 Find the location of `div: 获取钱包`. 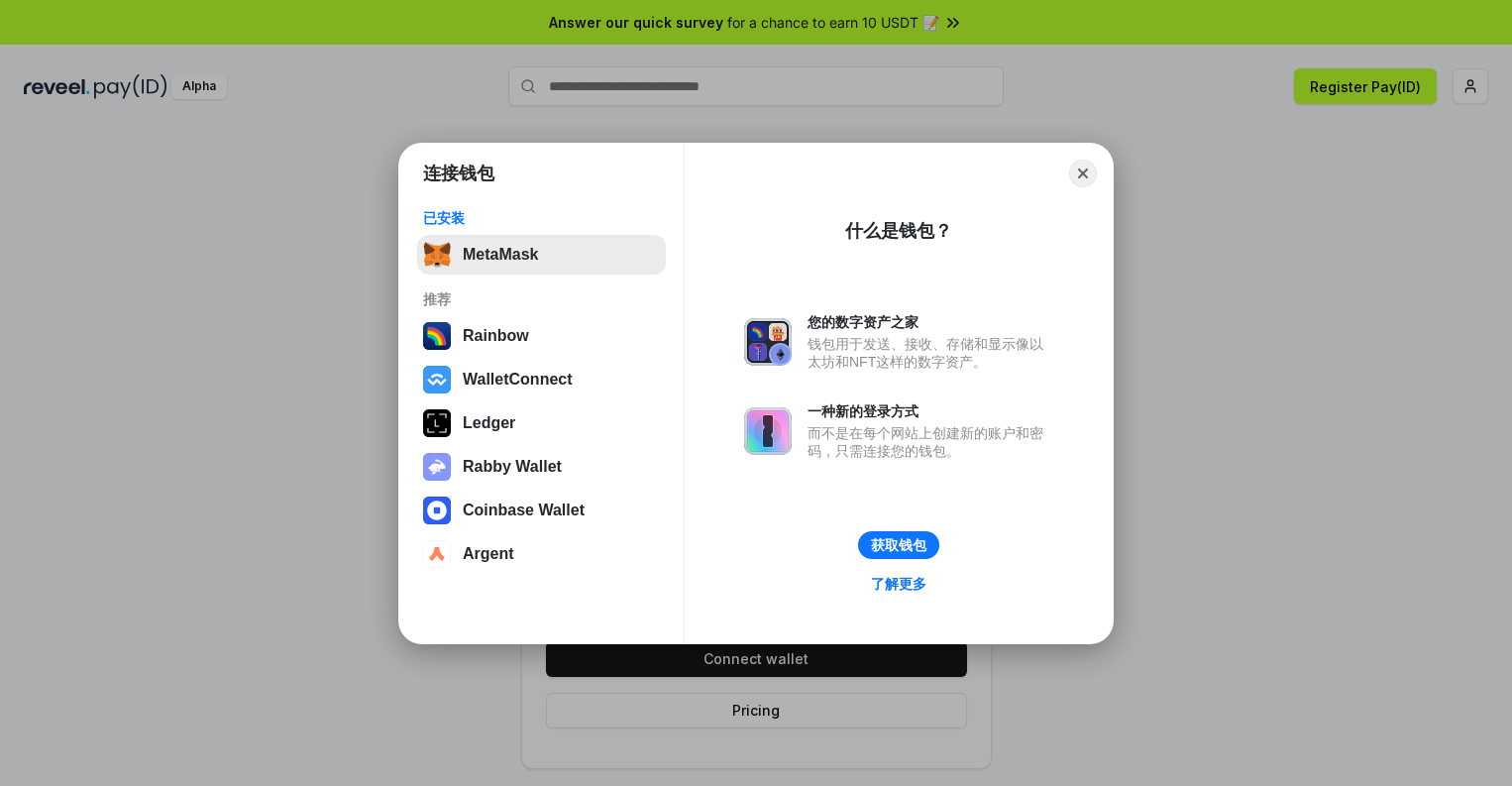

div: 获取钱包 is located at coordinates (899, 545).